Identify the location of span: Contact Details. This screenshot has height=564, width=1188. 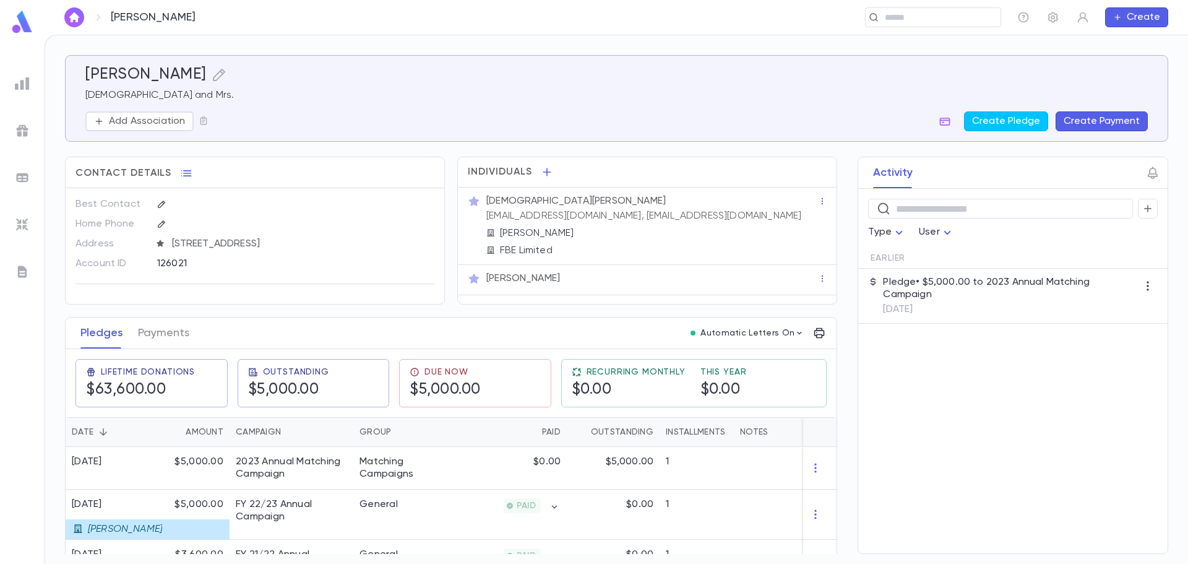
(123, 173).